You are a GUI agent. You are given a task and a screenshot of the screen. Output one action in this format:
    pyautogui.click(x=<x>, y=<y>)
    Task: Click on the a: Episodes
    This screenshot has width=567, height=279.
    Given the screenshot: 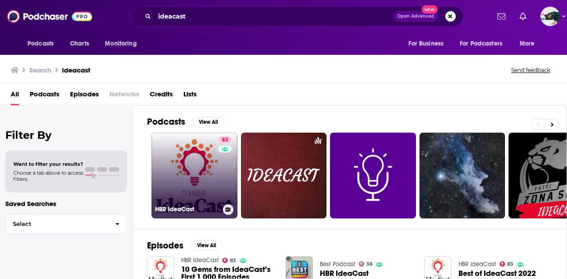 What is the action you would take?
    pyautogui.click(x=84, y=96)
    